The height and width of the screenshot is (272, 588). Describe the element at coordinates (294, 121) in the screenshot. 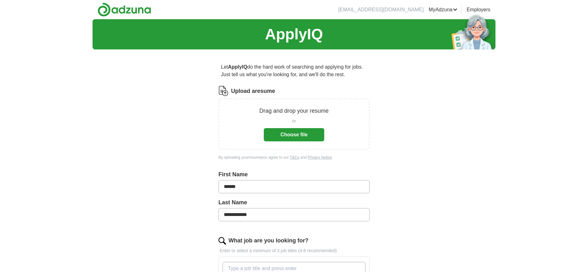

I see `span: or` at that location.